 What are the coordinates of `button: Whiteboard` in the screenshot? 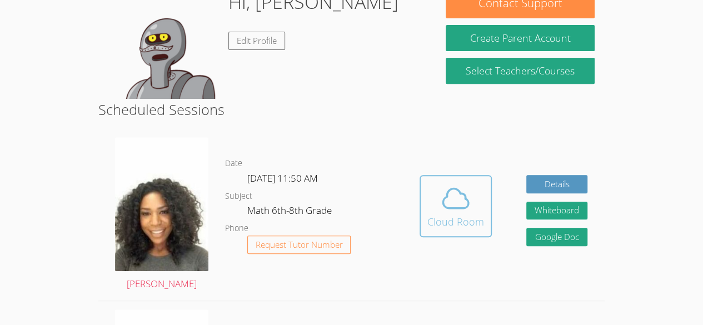 It's located at (557, 211).